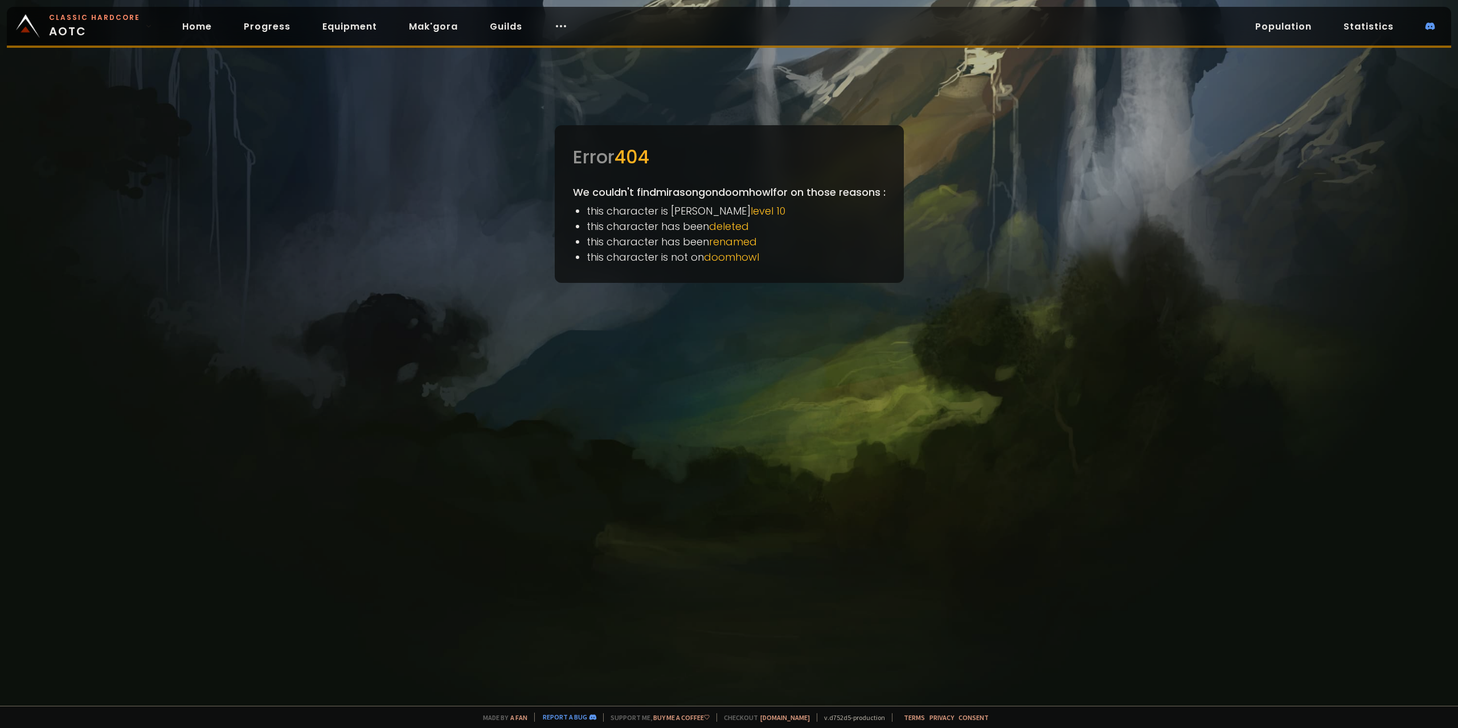 The image size is (1458, 728). I want to click on a: Statistics, so click(1368, 26).